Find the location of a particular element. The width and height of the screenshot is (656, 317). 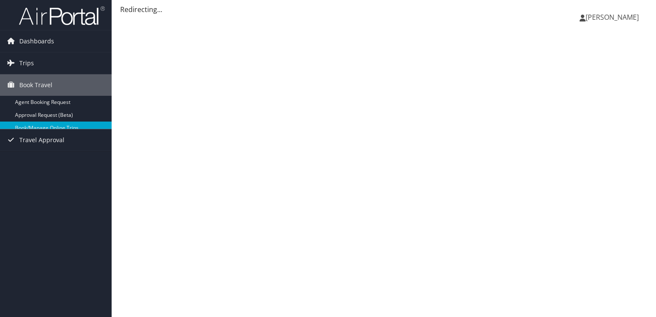

div: Redirecting... is located at coordinates (384, 9).